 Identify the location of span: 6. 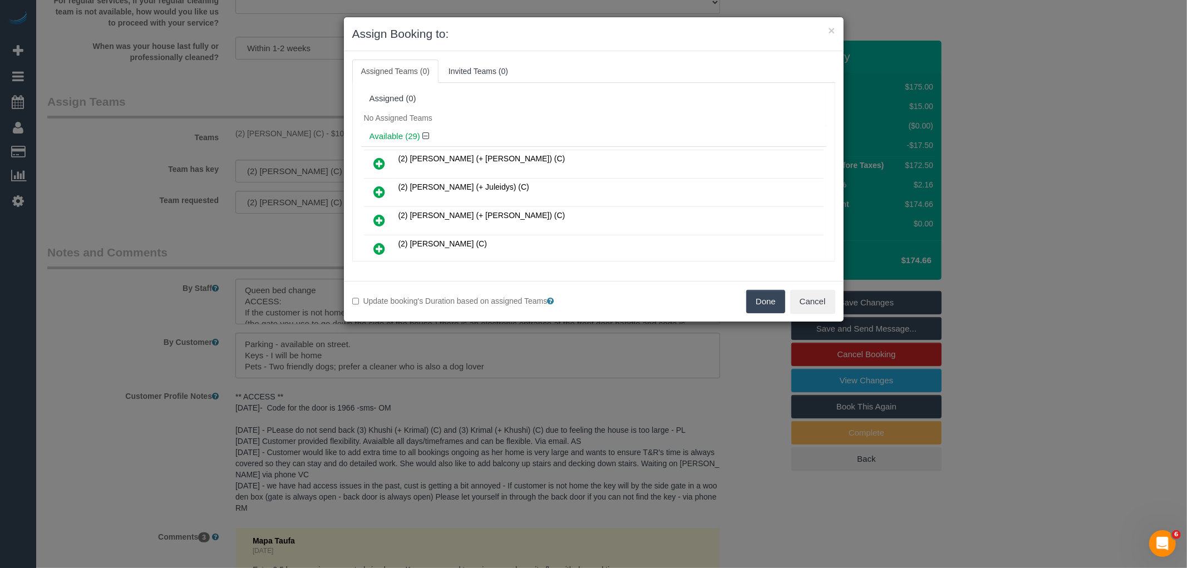
(1176, 535).